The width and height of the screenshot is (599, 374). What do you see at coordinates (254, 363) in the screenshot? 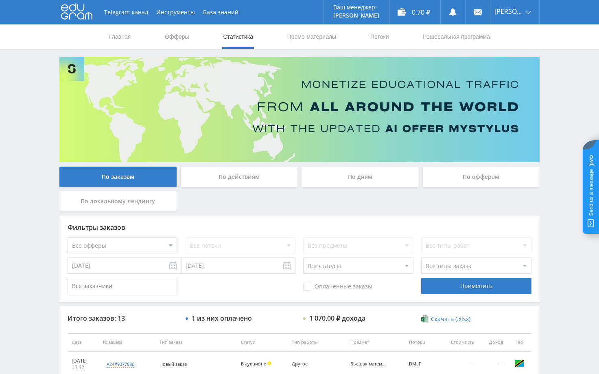
I see `span: В аукционе` at bounding box center [254, 363].